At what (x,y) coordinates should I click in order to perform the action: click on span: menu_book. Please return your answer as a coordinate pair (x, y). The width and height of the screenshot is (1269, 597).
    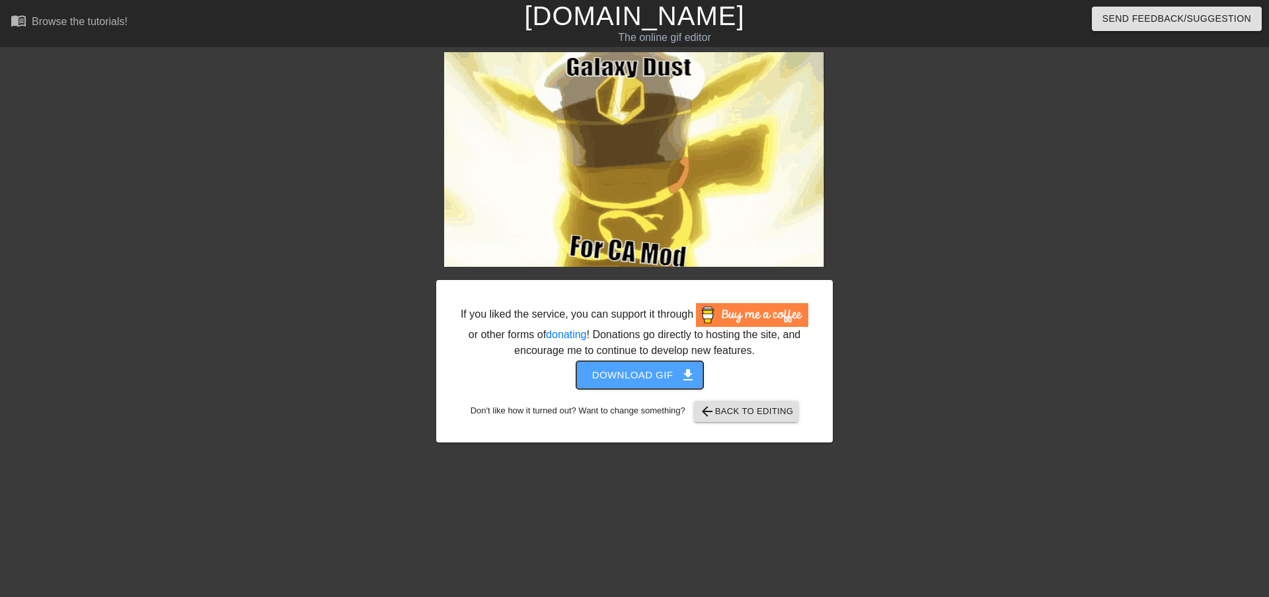
    Looking at the image, I should click on (19, 20).